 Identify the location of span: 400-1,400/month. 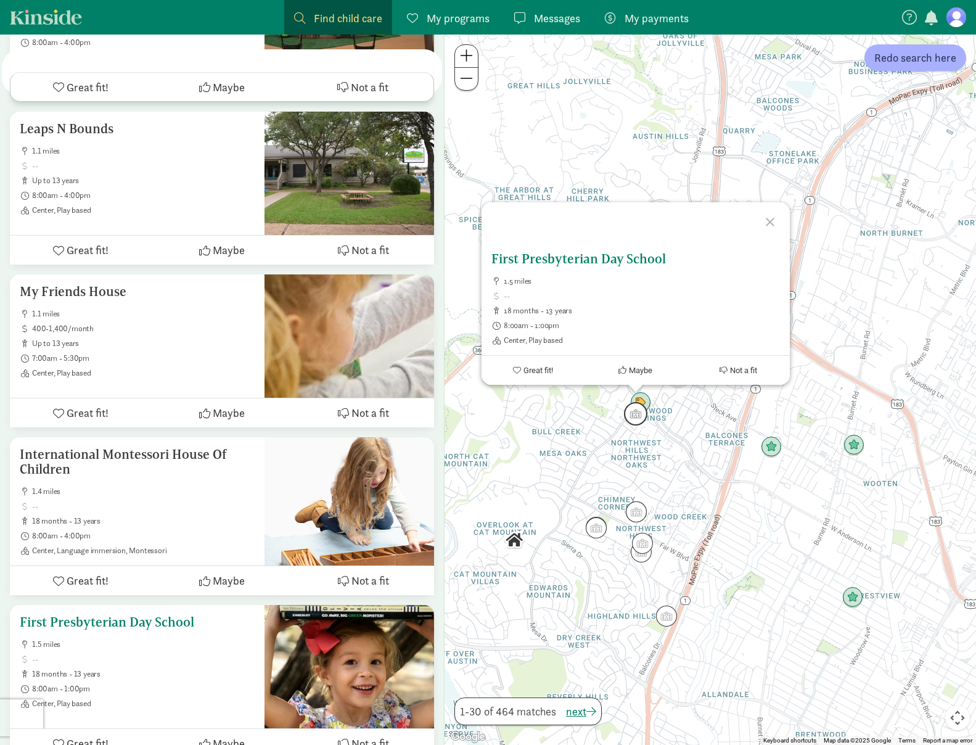
(143, 329).